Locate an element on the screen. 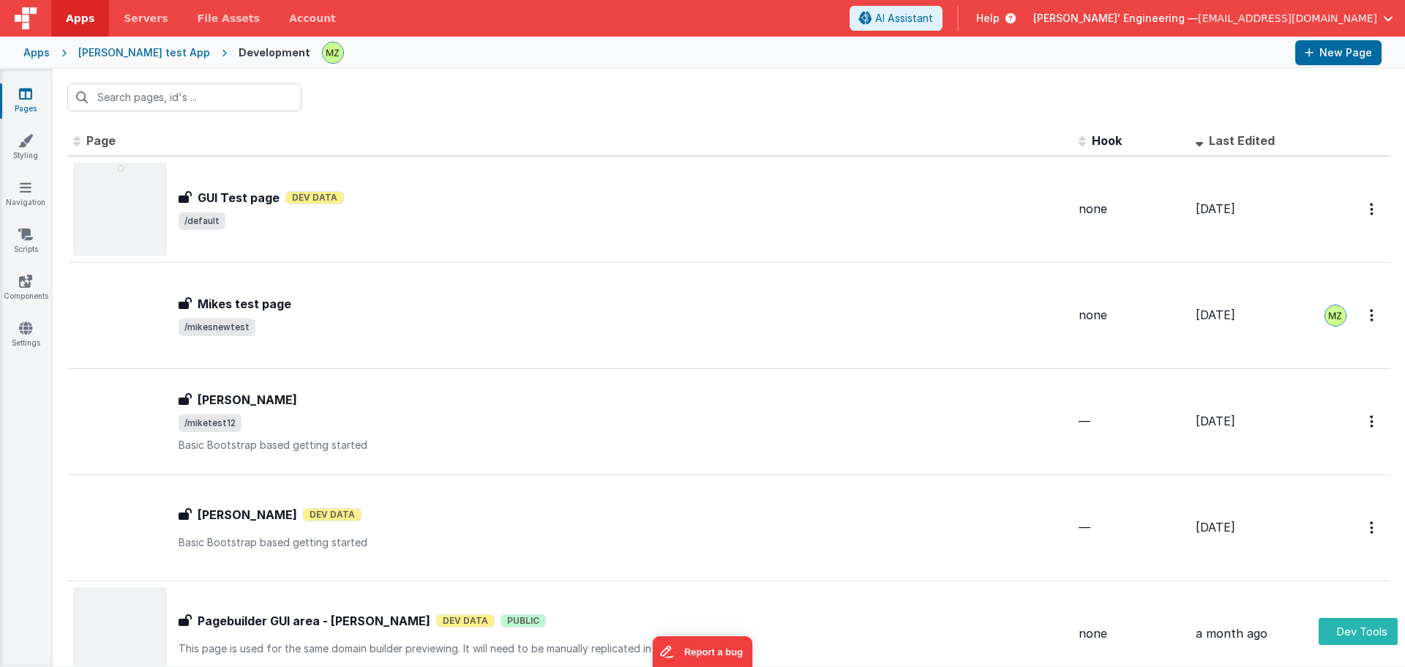 This screenshot has height=667, width=1405. div: Development is located at coordinates (274, 53).